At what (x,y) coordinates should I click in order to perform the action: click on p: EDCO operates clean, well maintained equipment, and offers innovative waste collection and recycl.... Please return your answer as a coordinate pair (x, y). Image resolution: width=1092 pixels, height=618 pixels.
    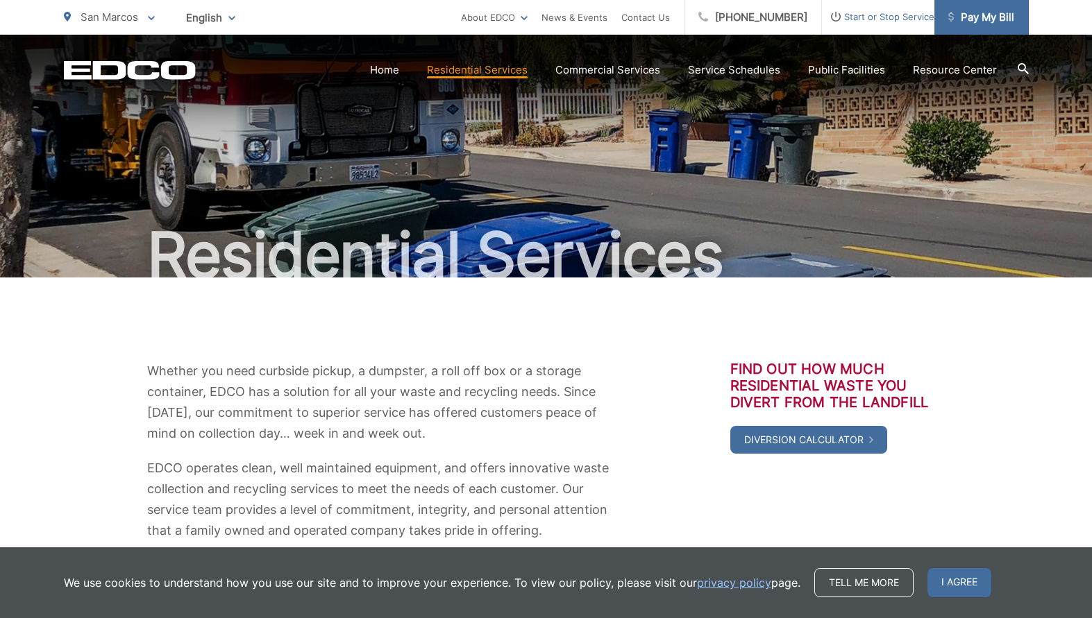
    Looking at the image, I should click on (380, 500).